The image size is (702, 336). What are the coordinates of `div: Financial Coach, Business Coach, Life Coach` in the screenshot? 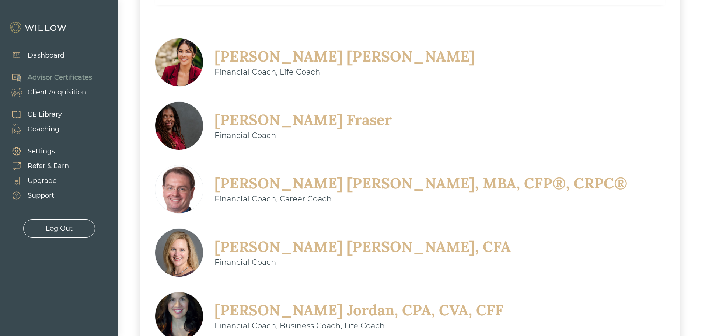 It's located at (359, 325).